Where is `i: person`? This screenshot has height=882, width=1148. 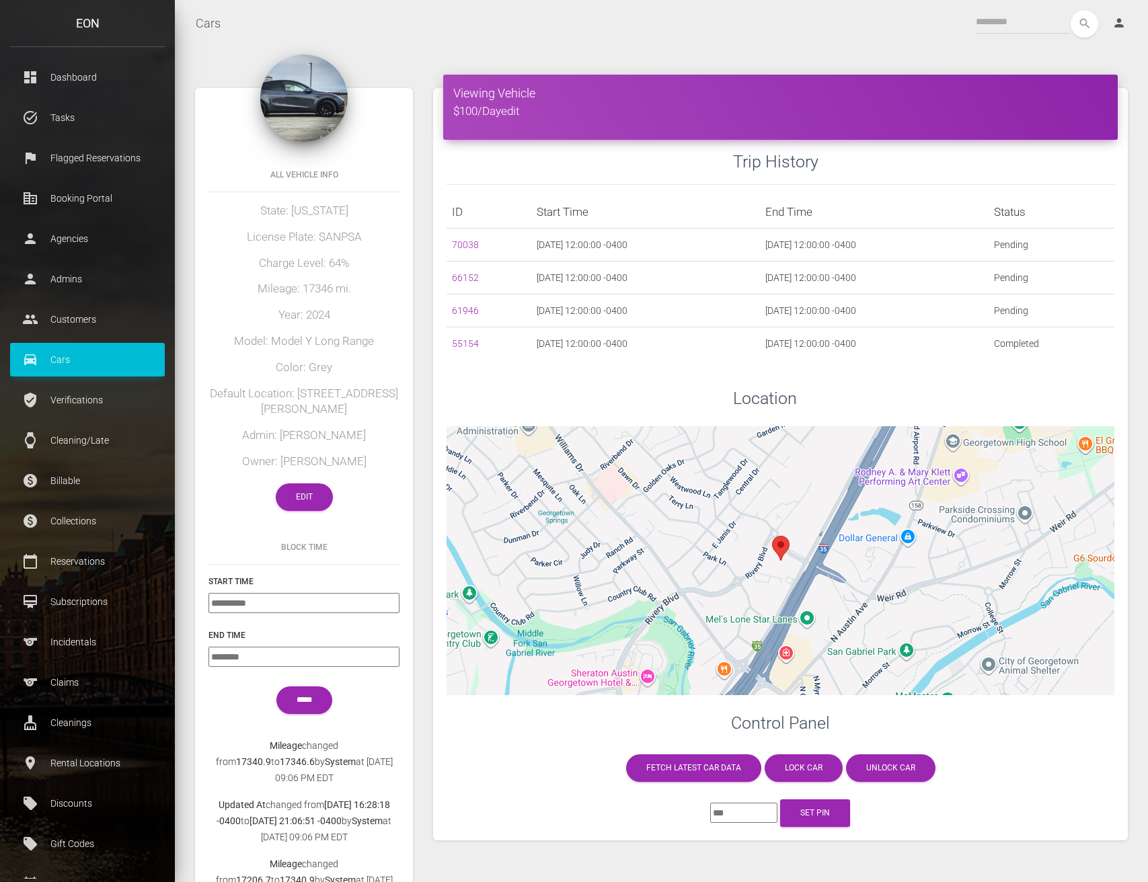 i: person is located at coordinates (1119, 23).